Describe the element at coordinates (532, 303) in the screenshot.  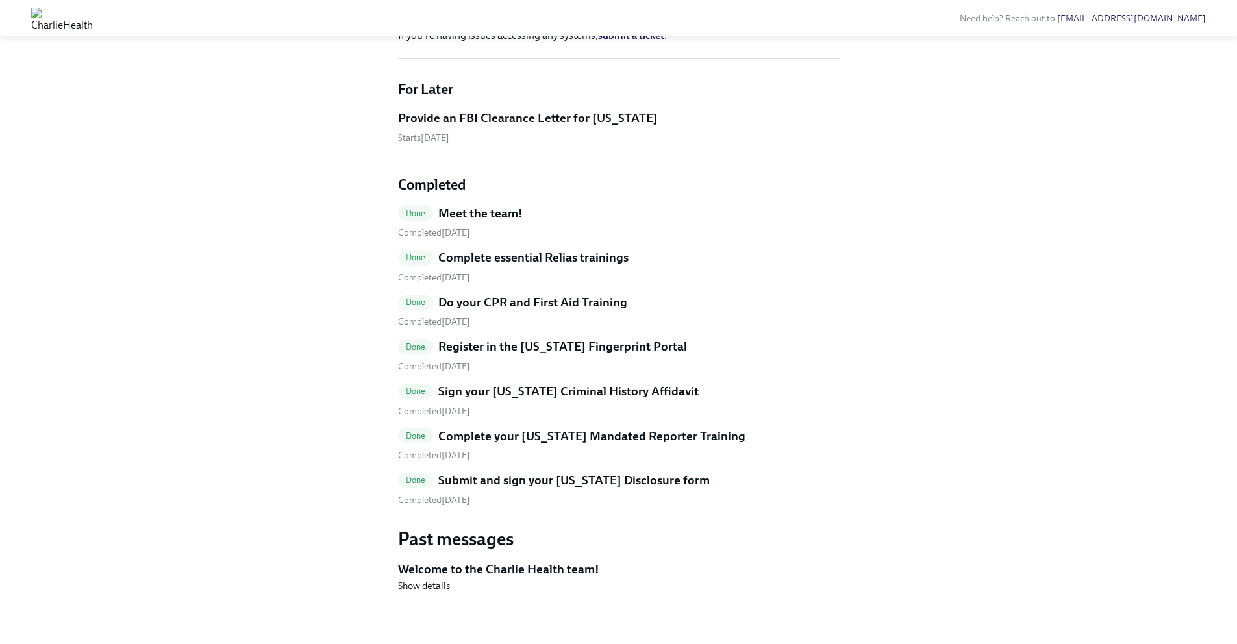
I see `h5: Do your CPR and First Aid Training` at that location.